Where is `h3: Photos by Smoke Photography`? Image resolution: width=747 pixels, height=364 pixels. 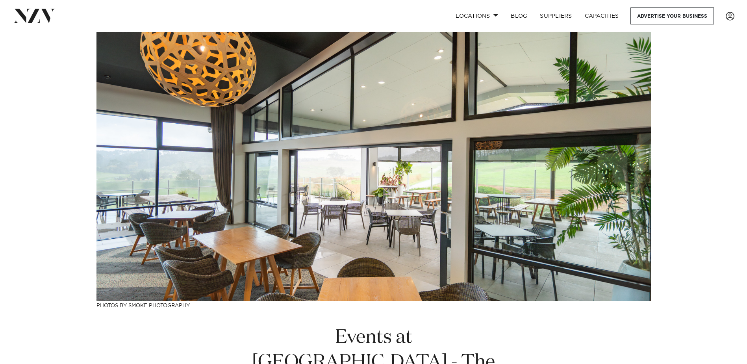
h3: Photos by Smoke Photography is located at coordinates (374, 305).